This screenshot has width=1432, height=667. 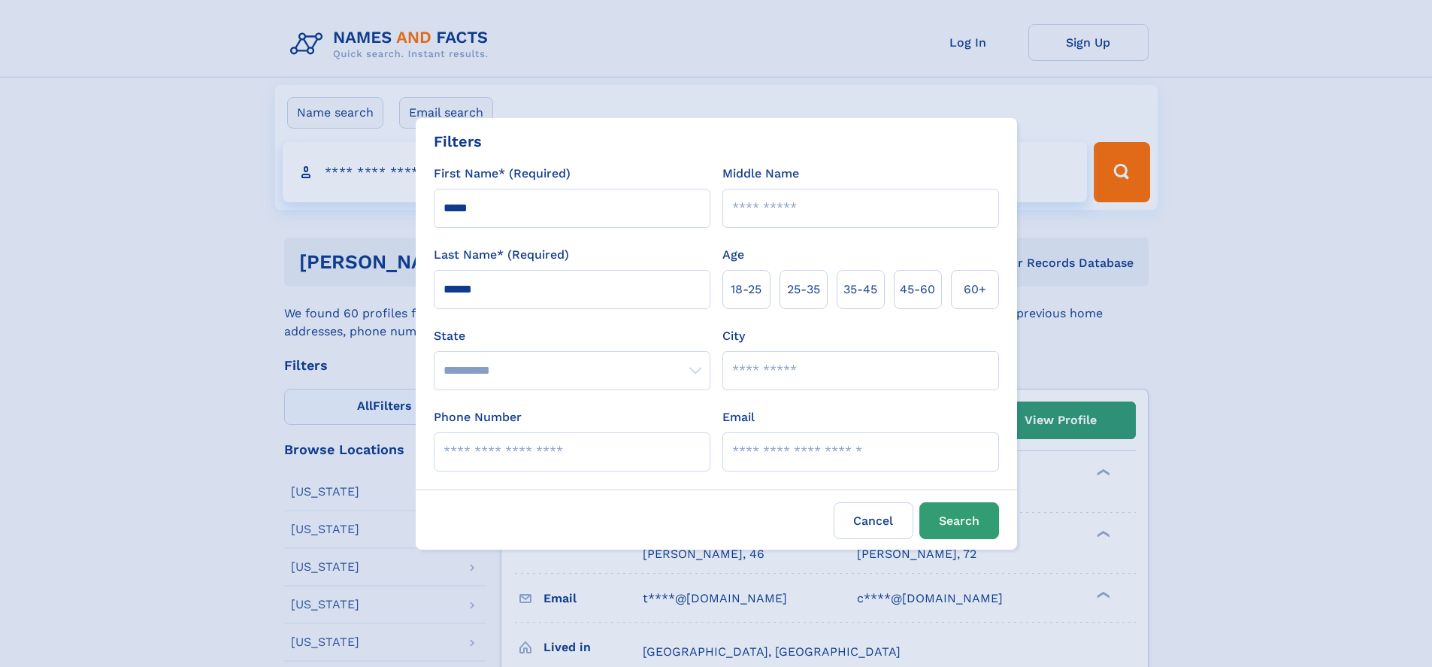 What do you see at coordinates (733, 255) in the screenshot?
I see `label: Age` at bounding box center [733, 255].